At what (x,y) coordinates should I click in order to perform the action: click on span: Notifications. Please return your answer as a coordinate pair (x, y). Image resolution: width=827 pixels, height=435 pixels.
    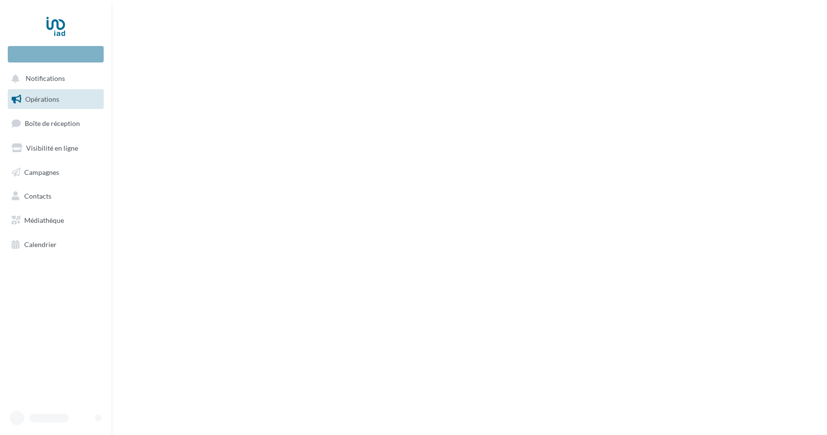
    Looking at the image, I should click on (45, 78).